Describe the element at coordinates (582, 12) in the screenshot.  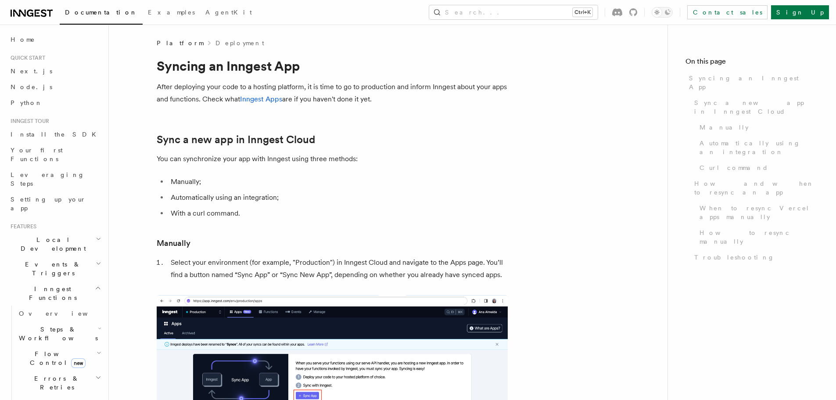
I see `kbd: Ctrl+K` at that location.